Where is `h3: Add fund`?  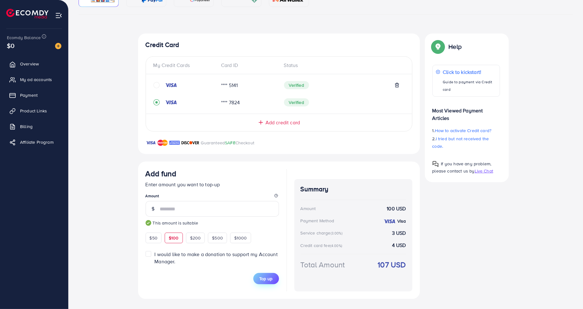
h3: Add fund is located at coordinates (161, 174).